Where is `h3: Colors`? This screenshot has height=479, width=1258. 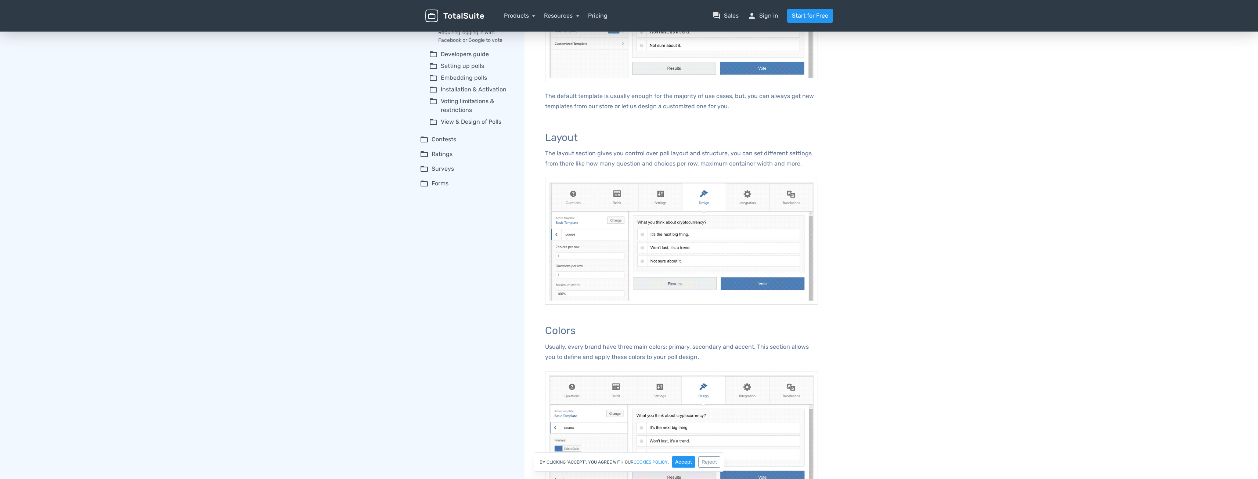 h3: Colors is located at coordinates (681, 331).